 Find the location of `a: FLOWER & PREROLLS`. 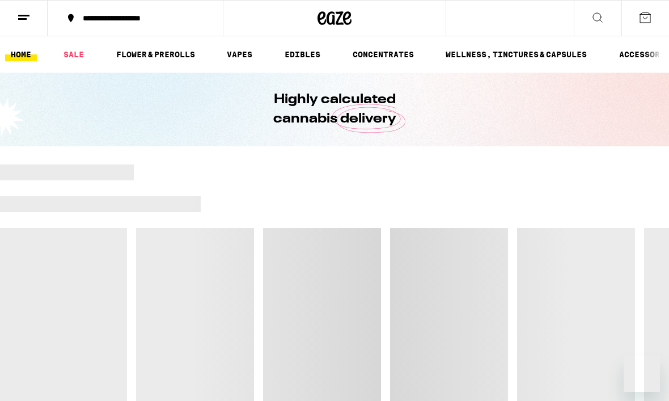

a: FLOWER & PREROLLS is located at coordinates (155, 54).